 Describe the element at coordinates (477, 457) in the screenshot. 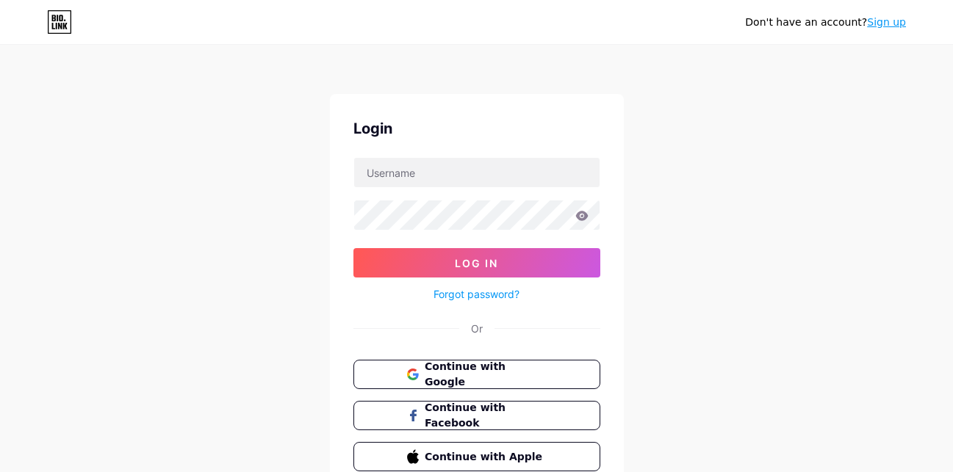

I see `button: Continue with Apple` at that location.